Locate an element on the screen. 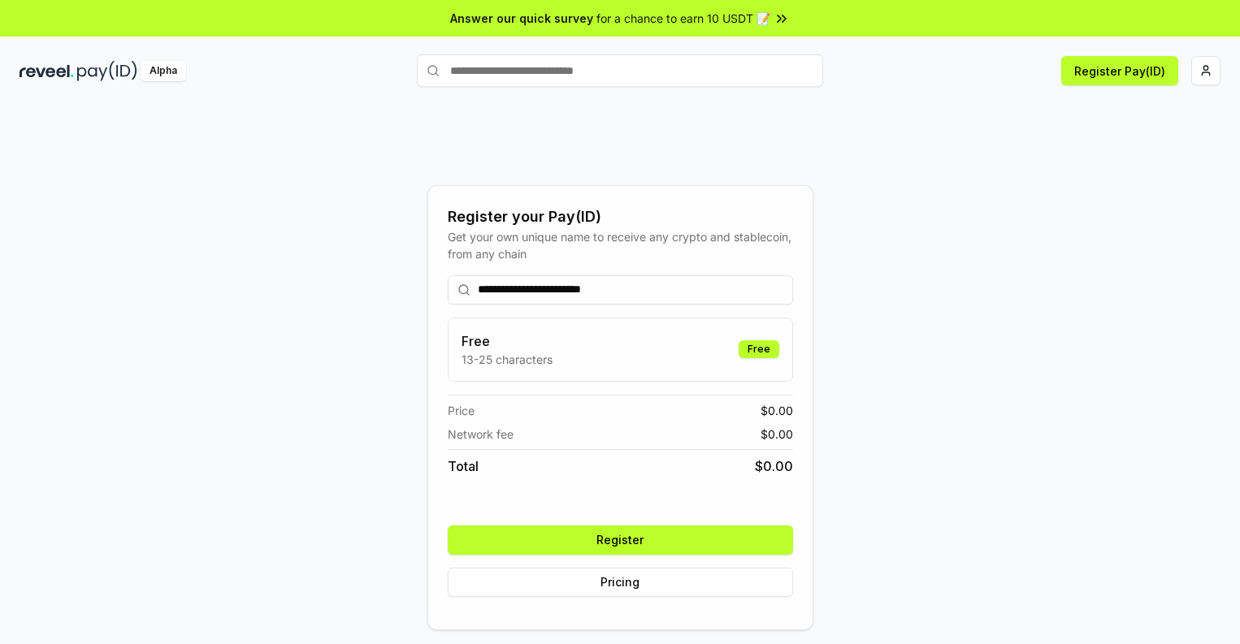 The width and height of the screenshot is (1240, 644). span: Network fee is located at coordinates (480, 434).